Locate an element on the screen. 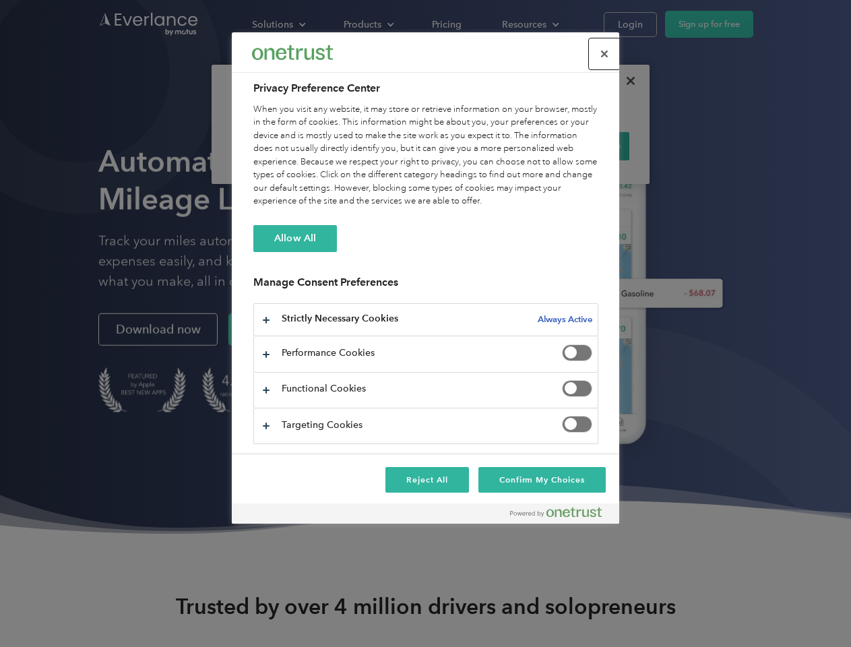  button: Close is located at coordinates (605, 54).